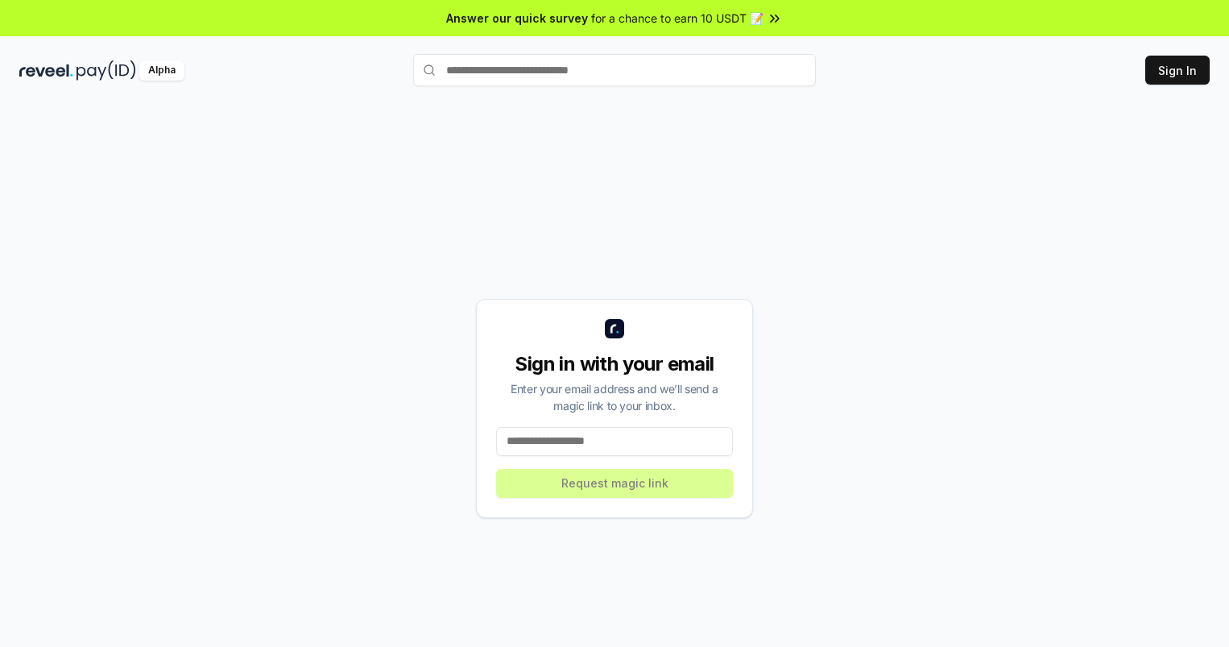 The width and height of the screenshot is (1229, 647). I want to click on div: Alpha, so click(162, 70).